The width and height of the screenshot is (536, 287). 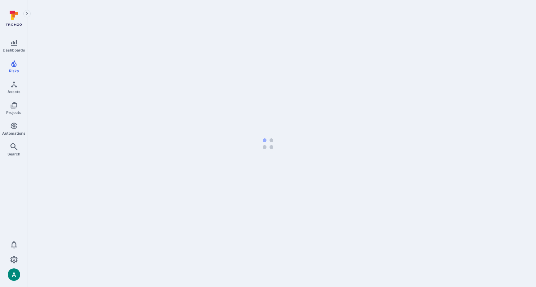 I want to click on span: Dashboards, so click(x=14, y=50).